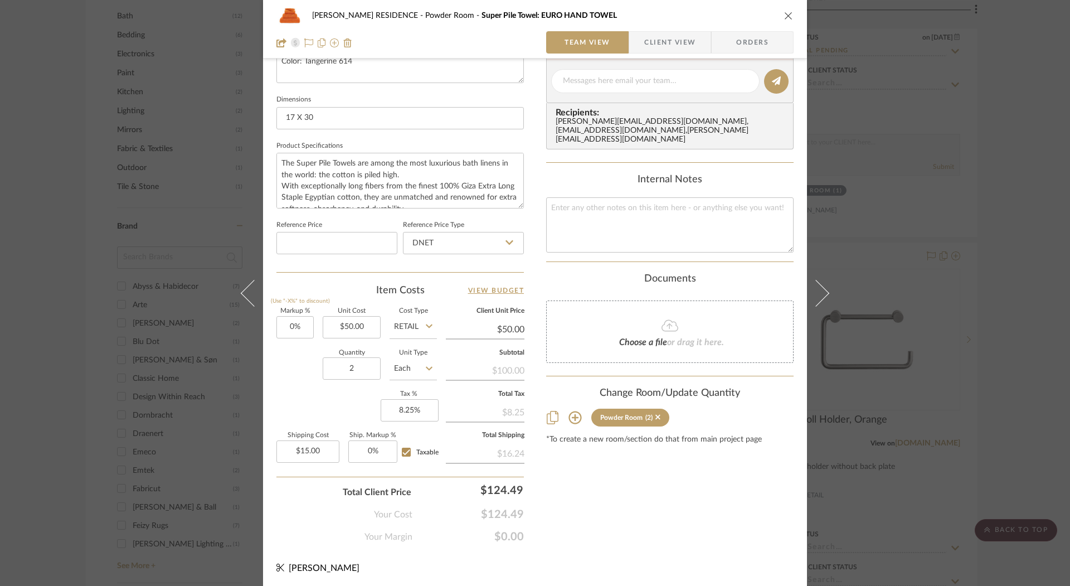 The width and height of the screenshot is (1070, 586). I want to click on div: (2), so click(649, 418).